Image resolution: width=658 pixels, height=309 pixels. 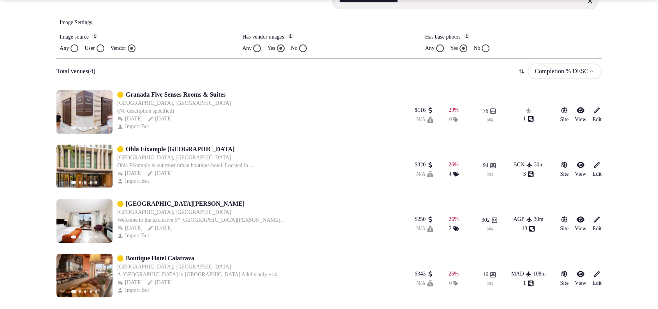 I want to click on img: Featured image for Granada Five Senses Rooms & Suites, so click(x=84, y=112).